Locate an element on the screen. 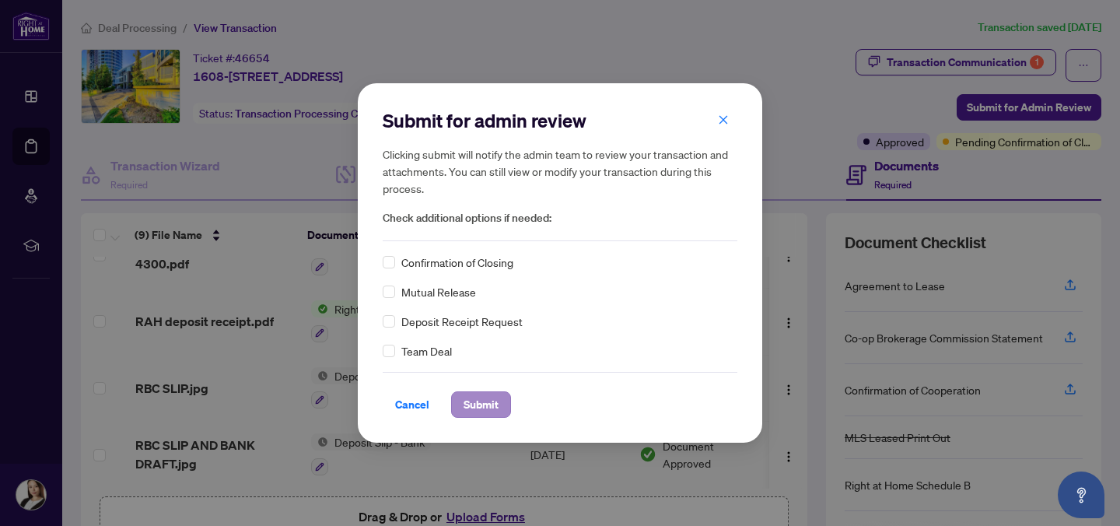 Image resolution: width=1120 pixels, height=526 pixels. span: Submit is located at coordinates (481, 404).